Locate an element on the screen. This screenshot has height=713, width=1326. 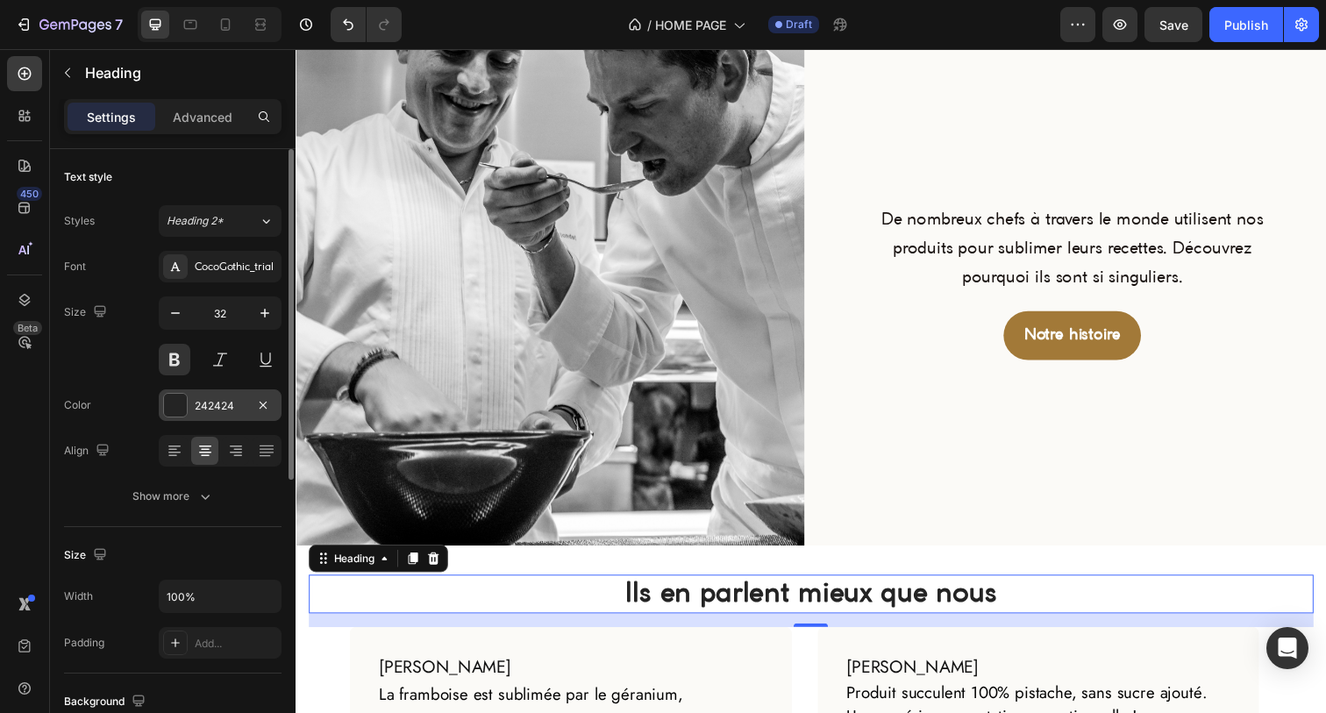
div: Beta is located at coordinates (27, 328).